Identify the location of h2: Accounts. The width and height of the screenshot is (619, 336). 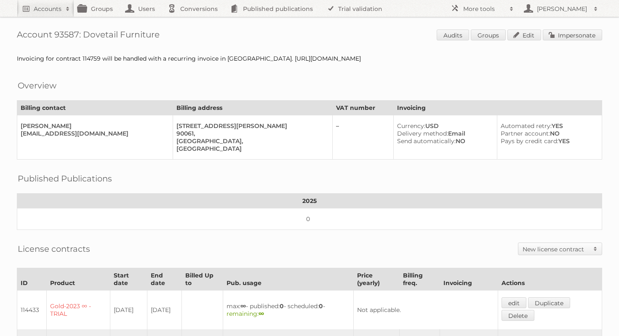
(48, 9).